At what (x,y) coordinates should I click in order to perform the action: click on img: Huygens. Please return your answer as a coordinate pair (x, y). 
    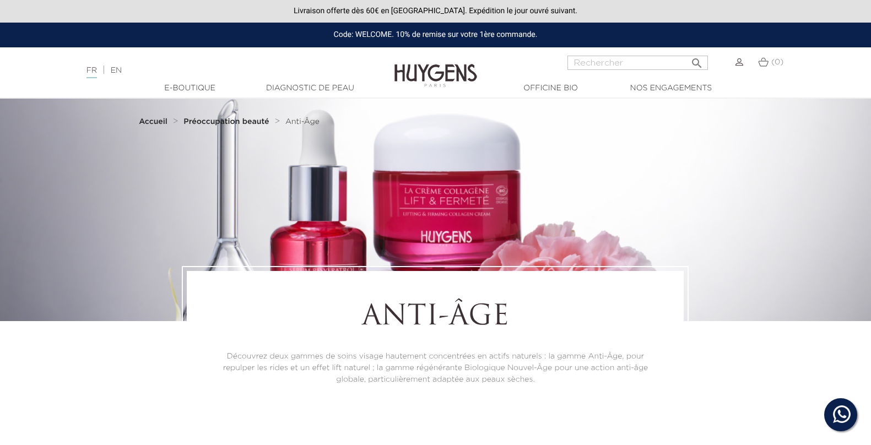
    Looking at the image, I should click on (436, 67).